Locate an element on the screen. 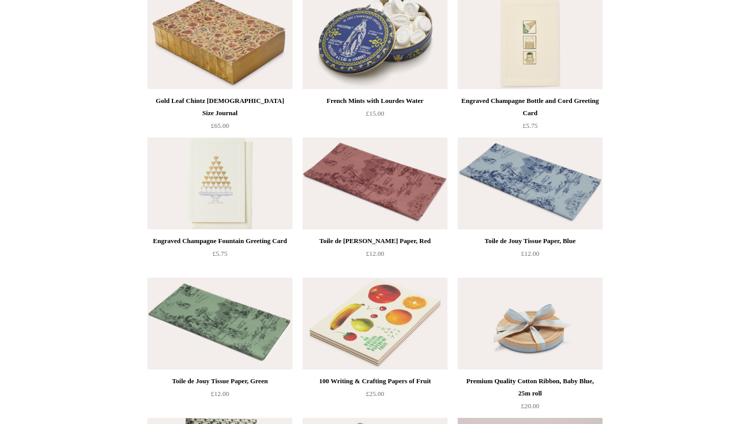  img: 100 Writing & Crafting Papers of Fruit is located at coordinates (375, 324).